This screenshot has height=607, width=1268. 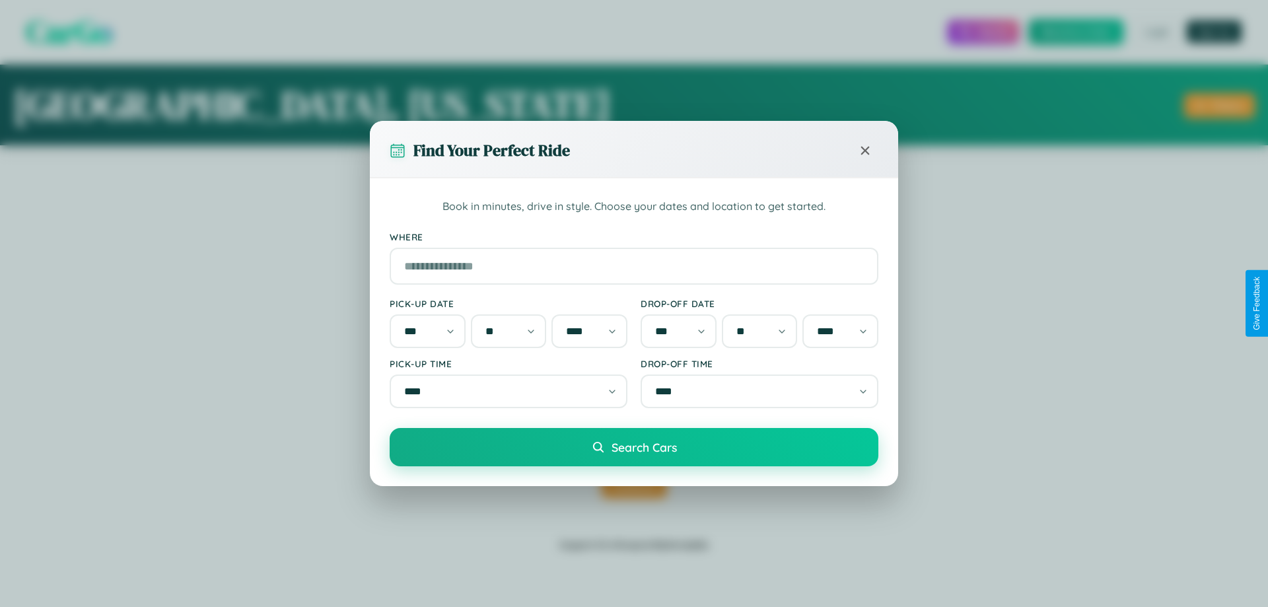 I want to click on label: Drop-off Time, so click(x=760, y=363).